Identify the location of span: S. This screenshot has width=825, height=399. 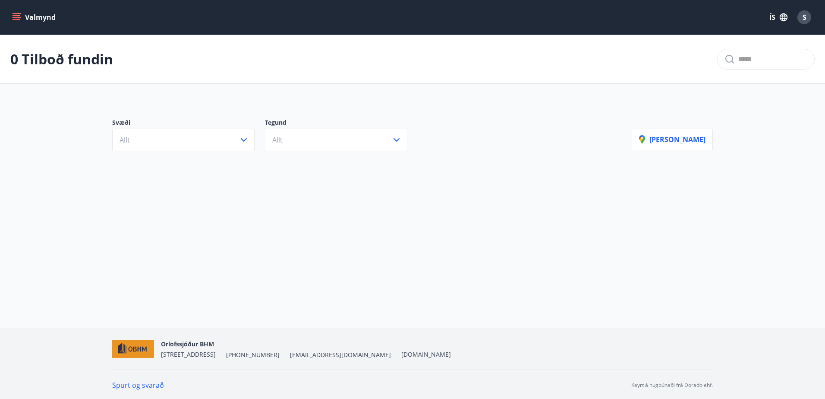
(804, 17).